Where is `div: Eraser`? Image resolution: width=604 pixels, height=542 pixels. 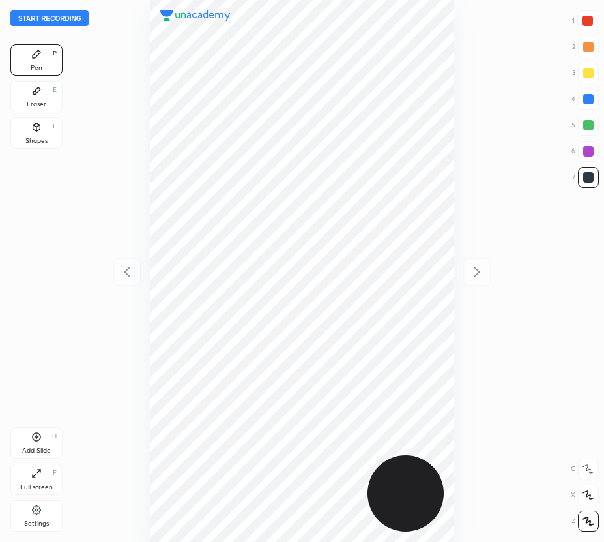
div: Eraser is located at coordinates (37, 104).